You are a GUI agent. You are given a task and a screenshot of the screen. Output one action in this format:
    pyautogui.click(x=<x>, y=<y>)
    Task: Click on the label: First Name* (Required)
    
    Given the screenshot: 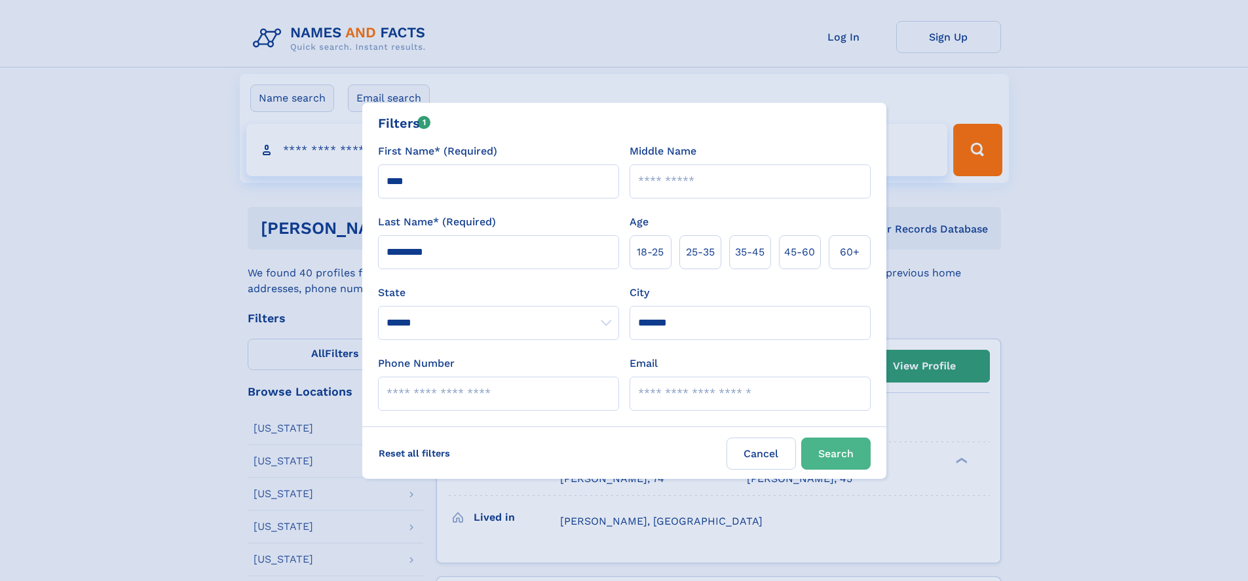 What is the action you would take?
    pyautogui.click(x=438, y=151)
    